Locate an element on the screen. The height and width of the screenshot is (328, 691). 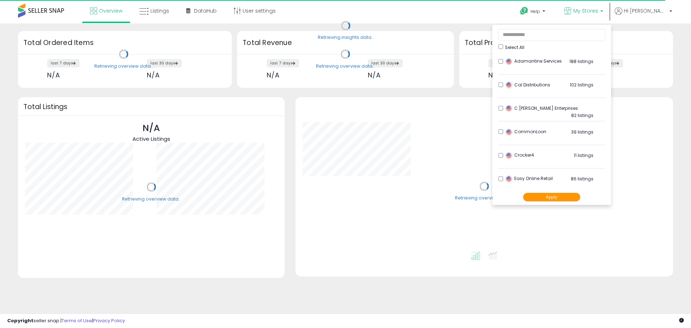
span: Listings is located at coordinates (160, 11).